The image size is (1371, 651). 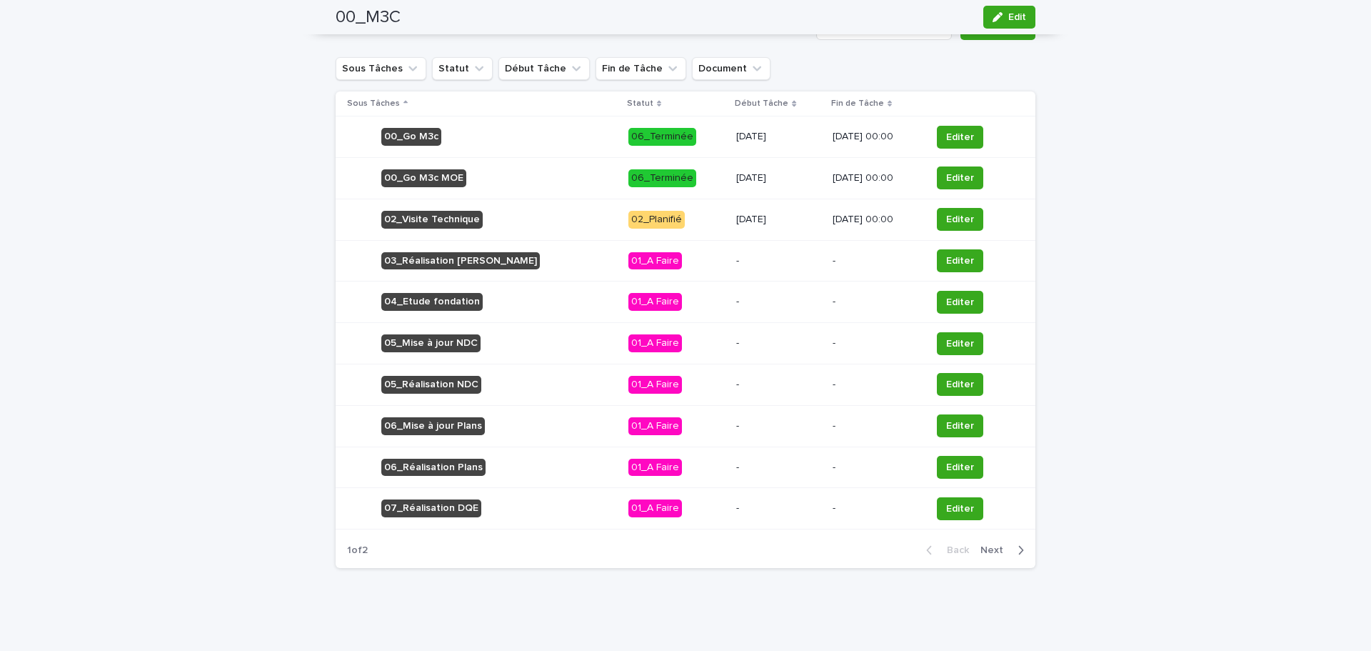 I want to click on div: 07_Réalisation DQE, so click(x=431, y=508).